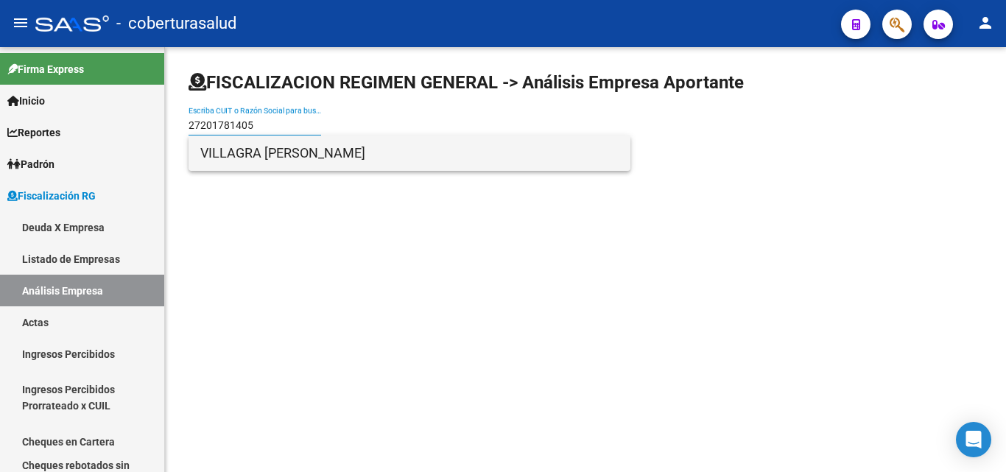 This screenshot has height=472, width=1006. What do you see at coordinates (466, 82) in the screenshot?
I see `h1: FISCALIZACION REGIMEN GENERAL -> Análisis Empresa Aportante` at bounding box center [466, 82].